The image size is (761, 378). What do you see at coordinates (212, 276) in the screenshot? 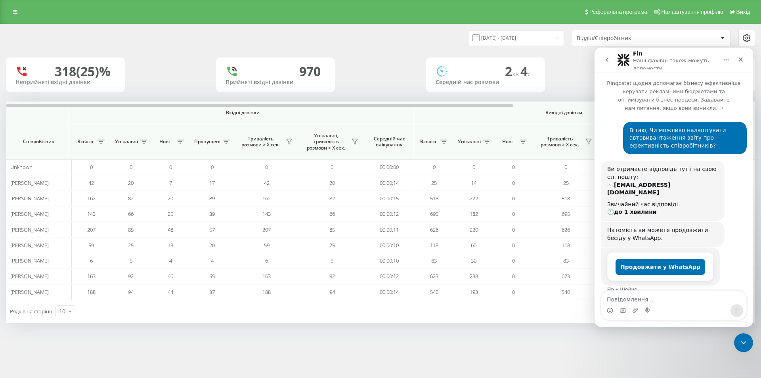
I see `span: 55` at bounding box center [212, 276].